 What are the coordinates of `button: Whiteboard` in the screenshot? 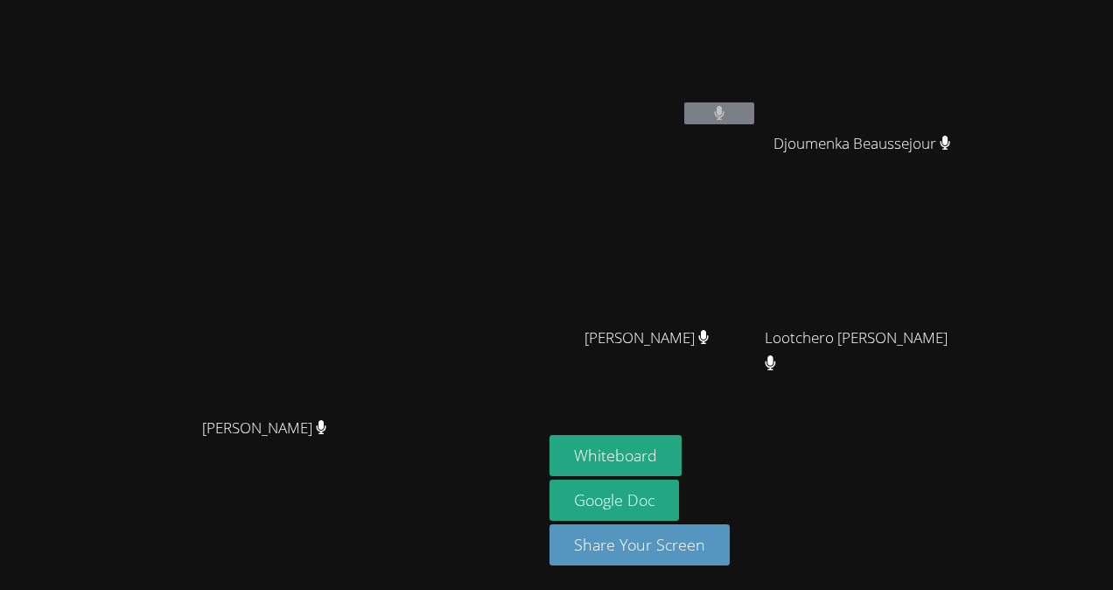 It's located at (615, 455).